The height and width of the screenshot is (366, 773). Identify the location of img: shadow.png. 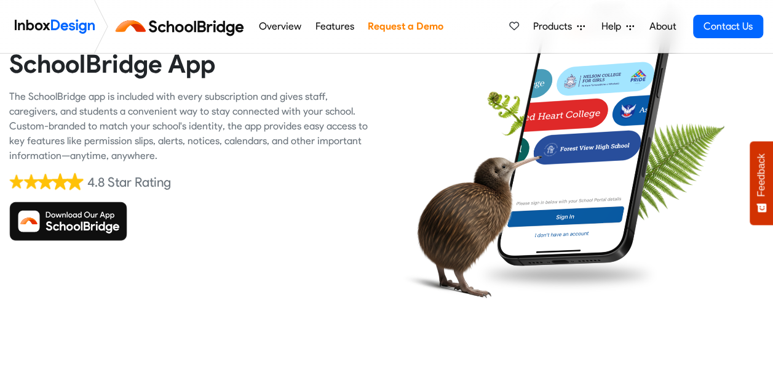
(567, 274).